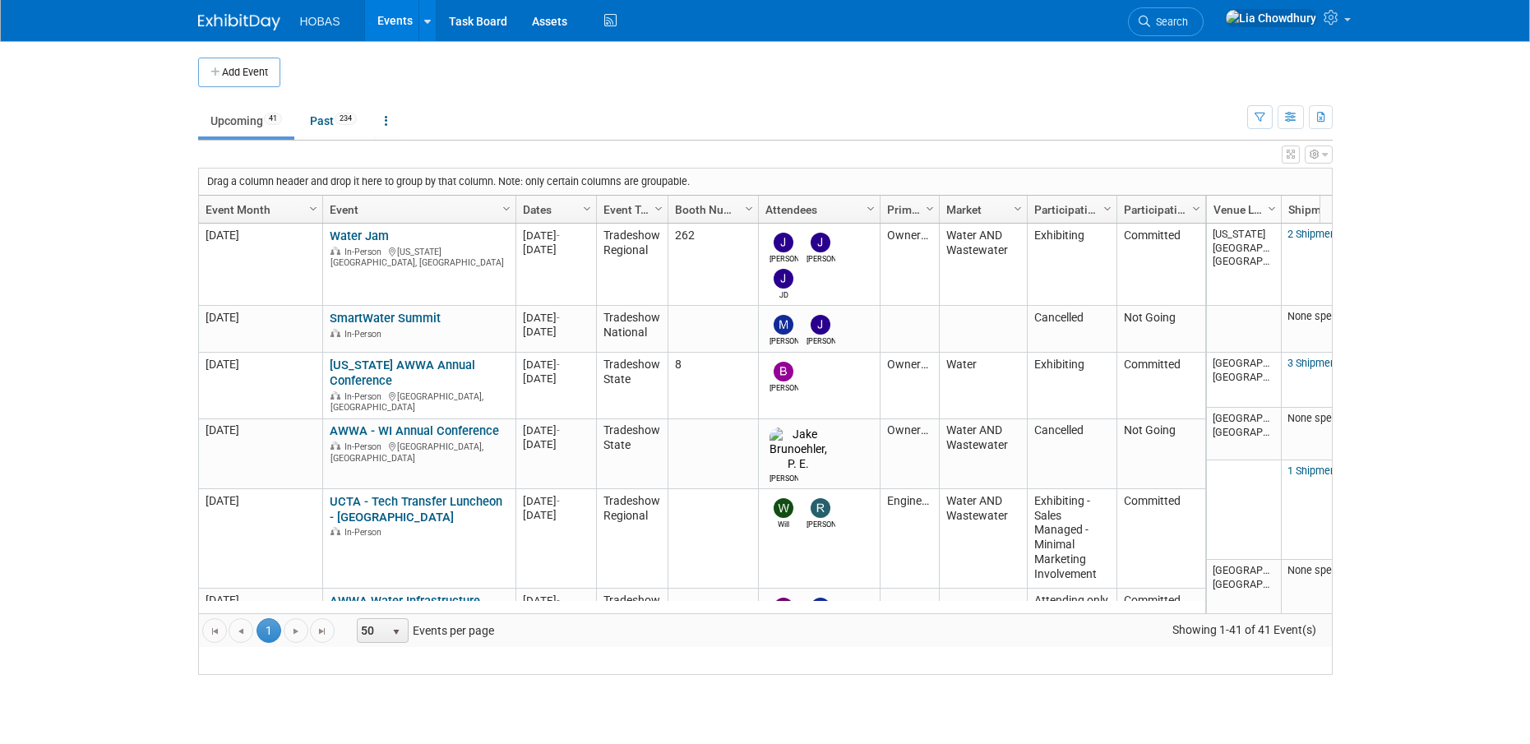 The width and height of the screenshot is (1530, 744). What do you see at coordinates (1169, 21) in the screenshot?
I see `span: Search` at bounding box center [1169, 21].